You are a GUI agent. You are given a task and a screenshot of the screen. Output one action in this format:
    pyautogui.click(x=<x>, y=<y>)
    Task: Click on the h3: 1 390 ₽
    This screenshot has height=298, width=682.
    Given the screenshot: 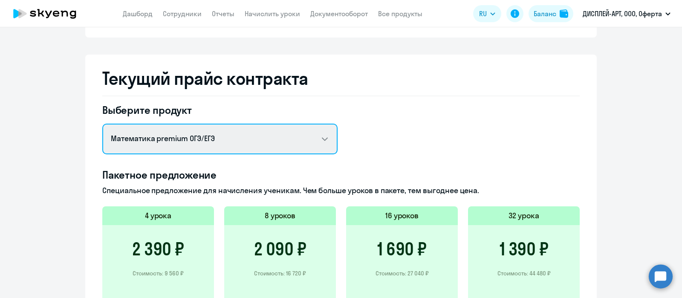 What is the action you would take?
    pyautogui.click(x=524, y=249)
    